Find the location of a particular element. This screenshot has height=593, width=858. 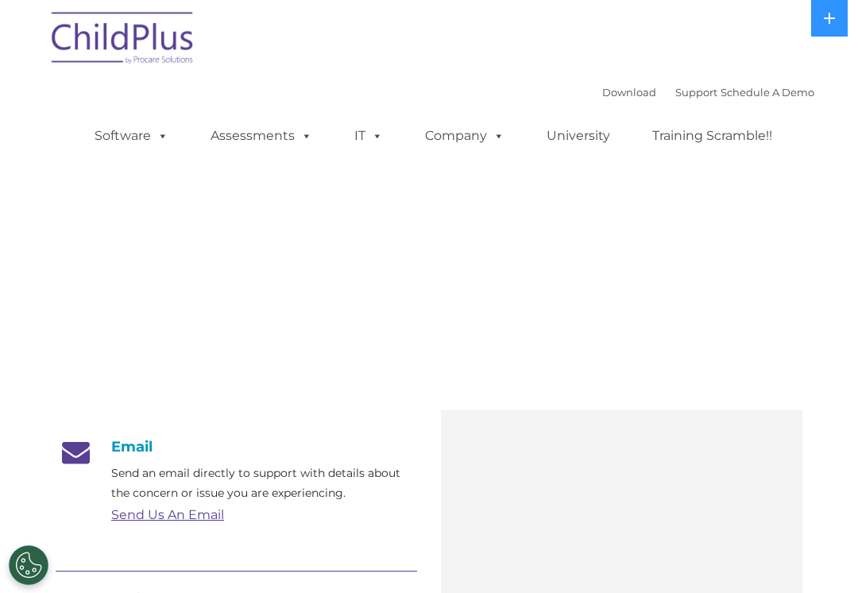

a: IT is located at coordinates (369, 136).